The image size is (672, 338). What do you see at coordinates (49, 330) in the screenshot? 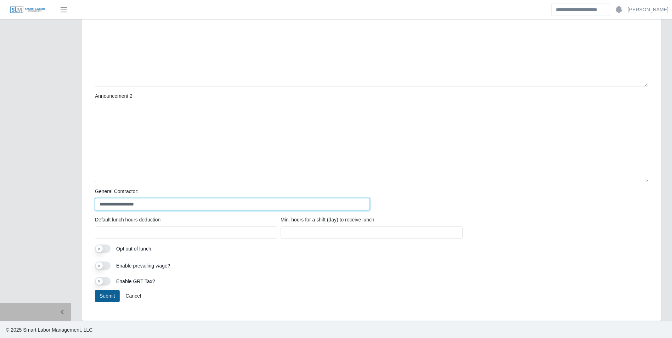
I see `span: © 2025 Smart Labor Management, LLC` at bounding box center [49, 330].